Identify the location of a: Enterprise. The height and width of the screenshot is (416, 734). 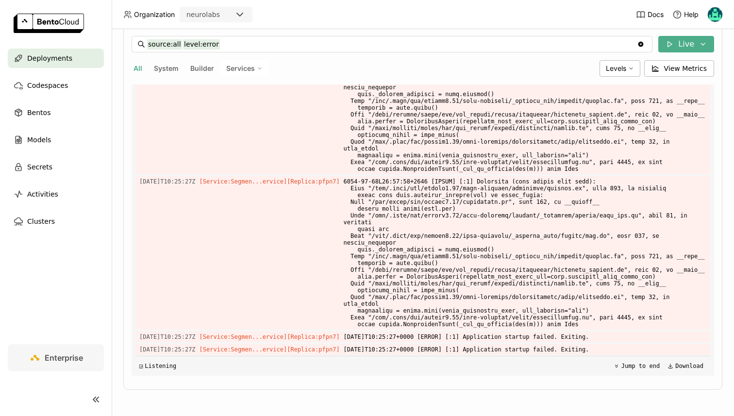
(56, 358).